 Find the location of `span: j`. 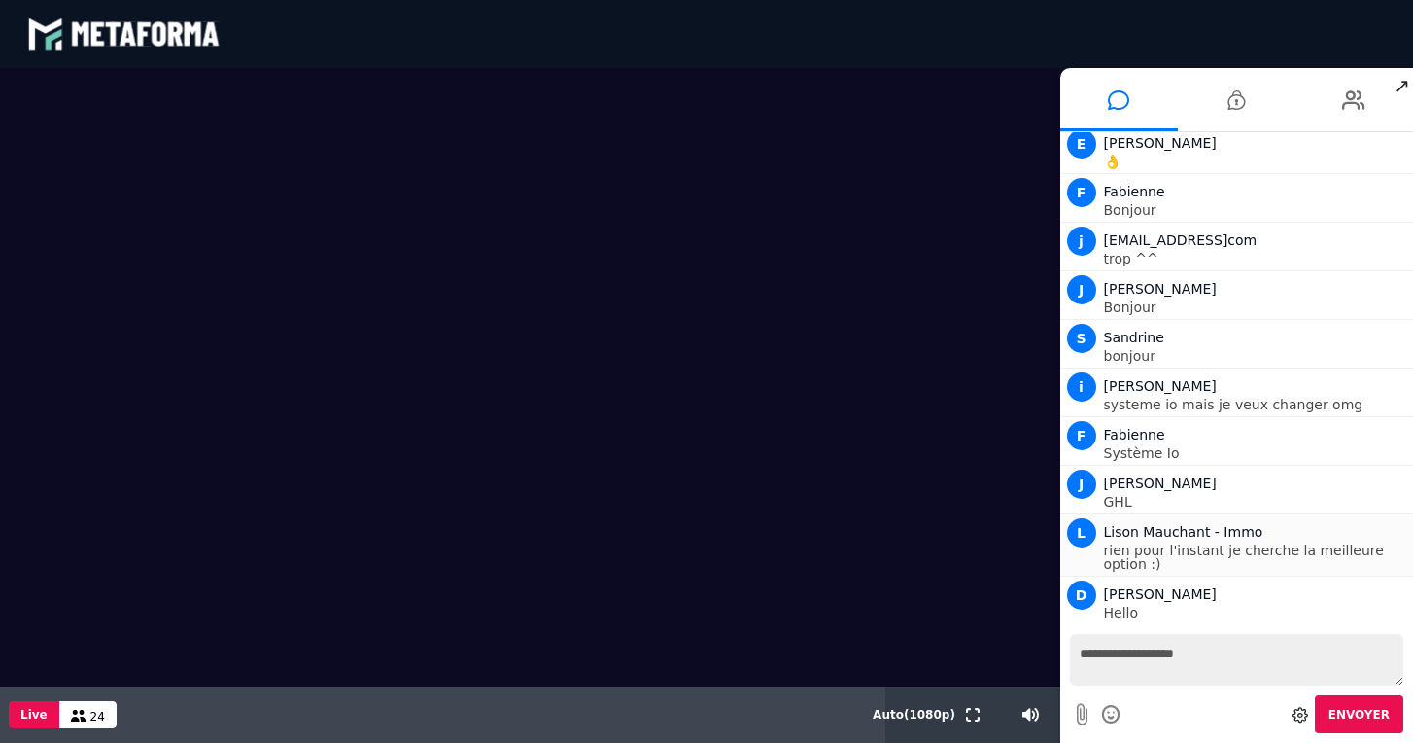

span: j is located at coordinates (1082, 241).